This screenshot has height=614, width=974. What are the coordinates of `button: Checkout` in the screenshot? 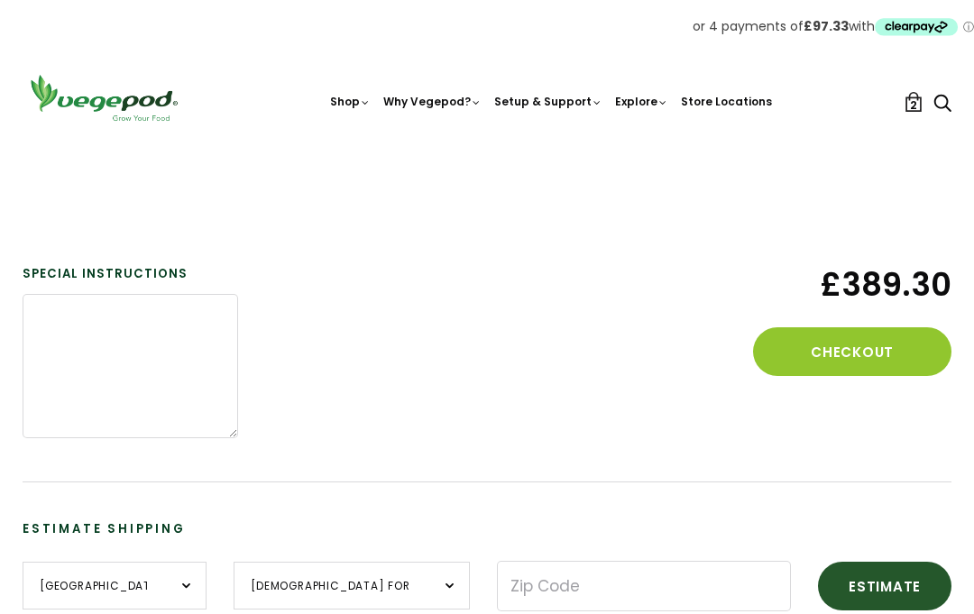 It's located at (852, 353).